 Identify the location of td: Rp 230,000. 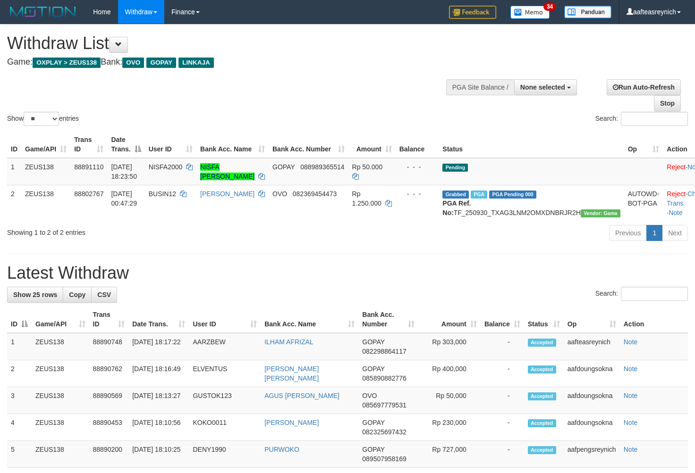
(449, 428).